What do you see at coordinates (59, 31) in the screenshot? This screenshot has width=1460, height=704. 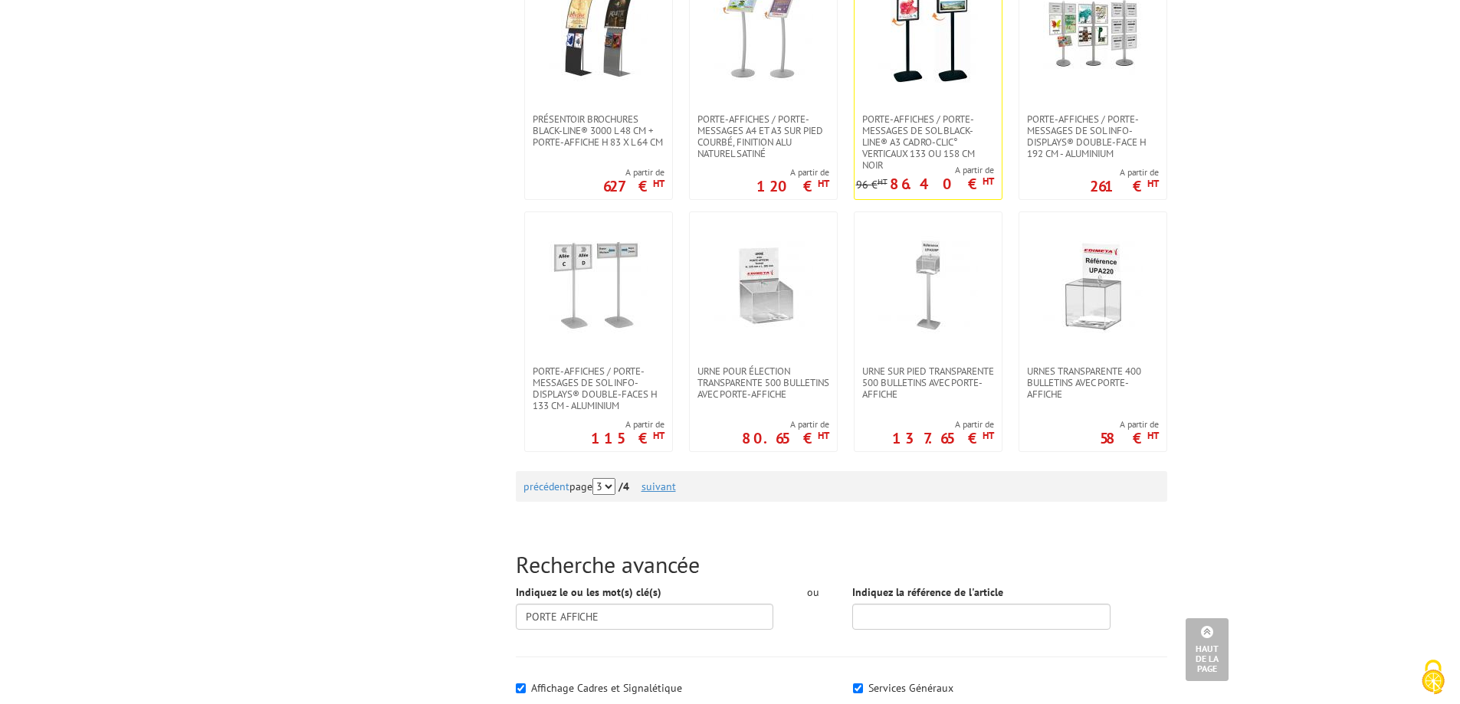 I see `div: v 4.0.25` at bounding box center [59, 31].